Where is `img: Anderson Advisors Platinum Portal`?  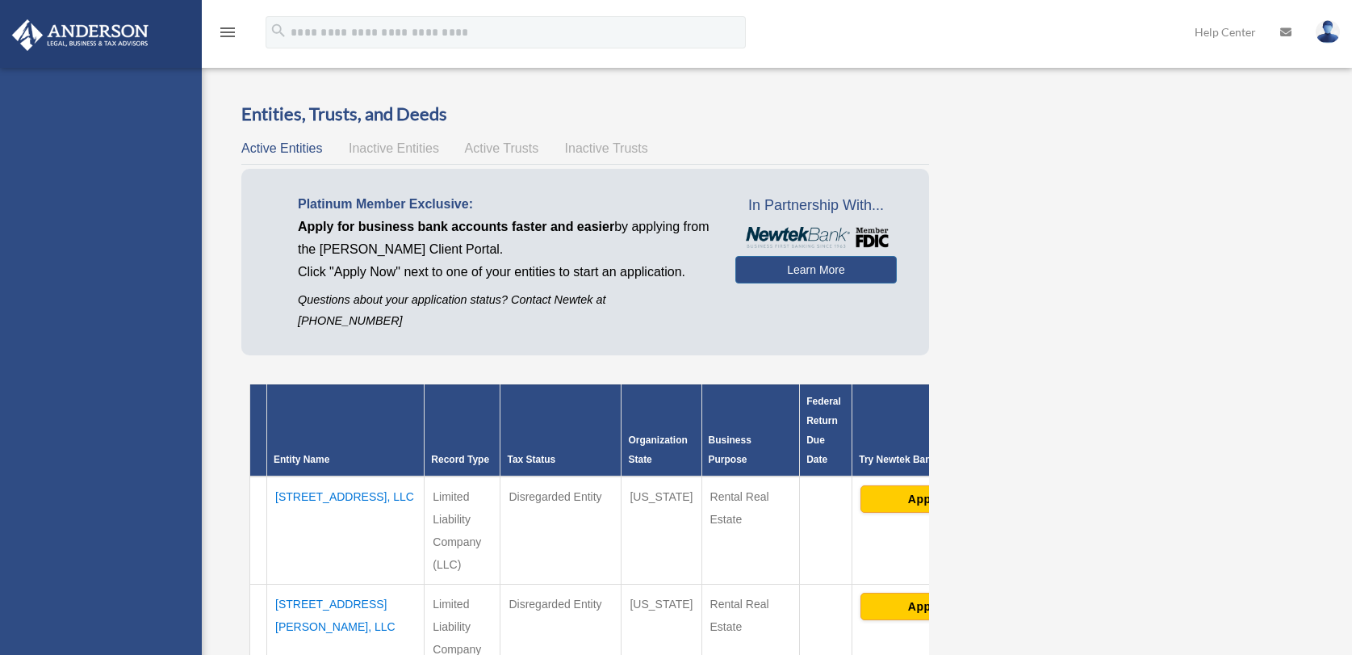 img: Anderson Advisors Platinum Portal is located at coordinates (80, 35).